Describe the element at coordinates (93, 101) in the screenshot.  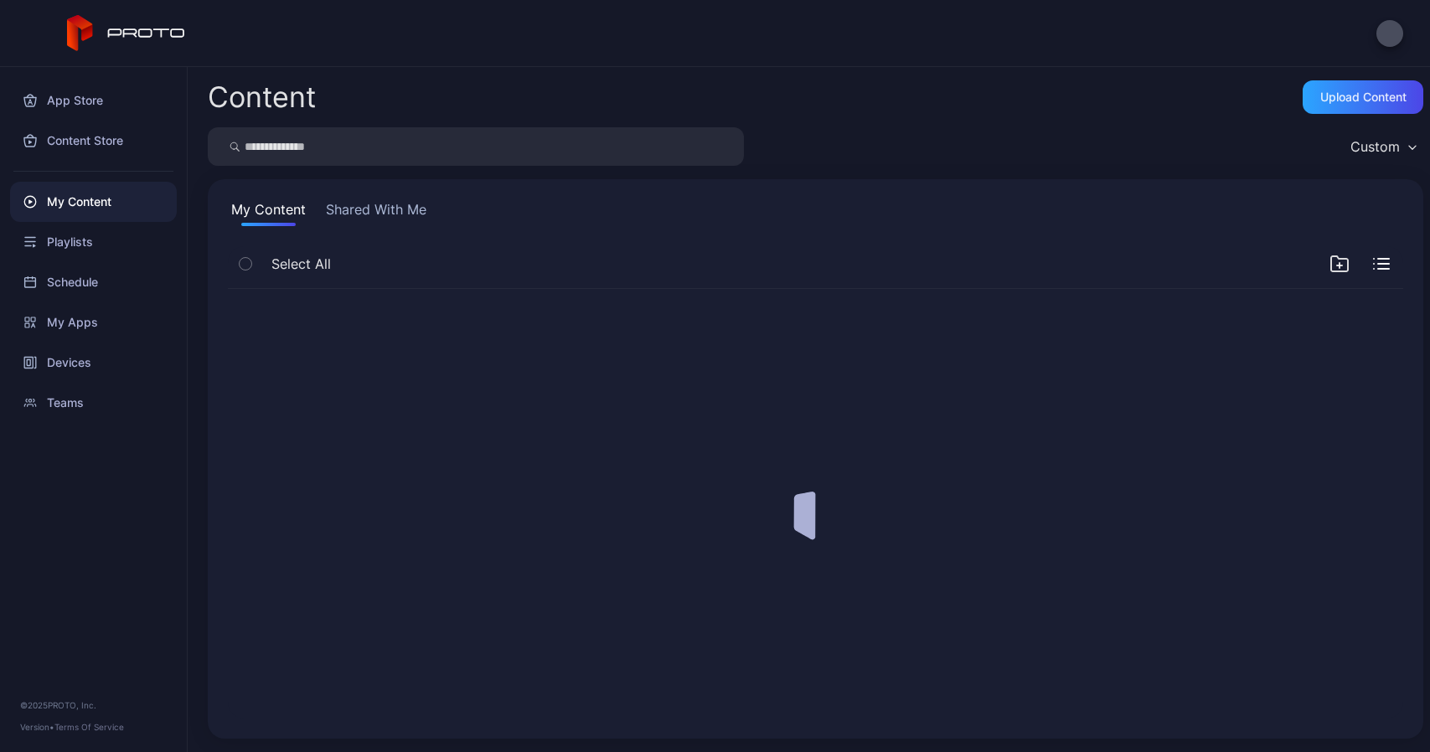
I see `div: App Store` at that location.